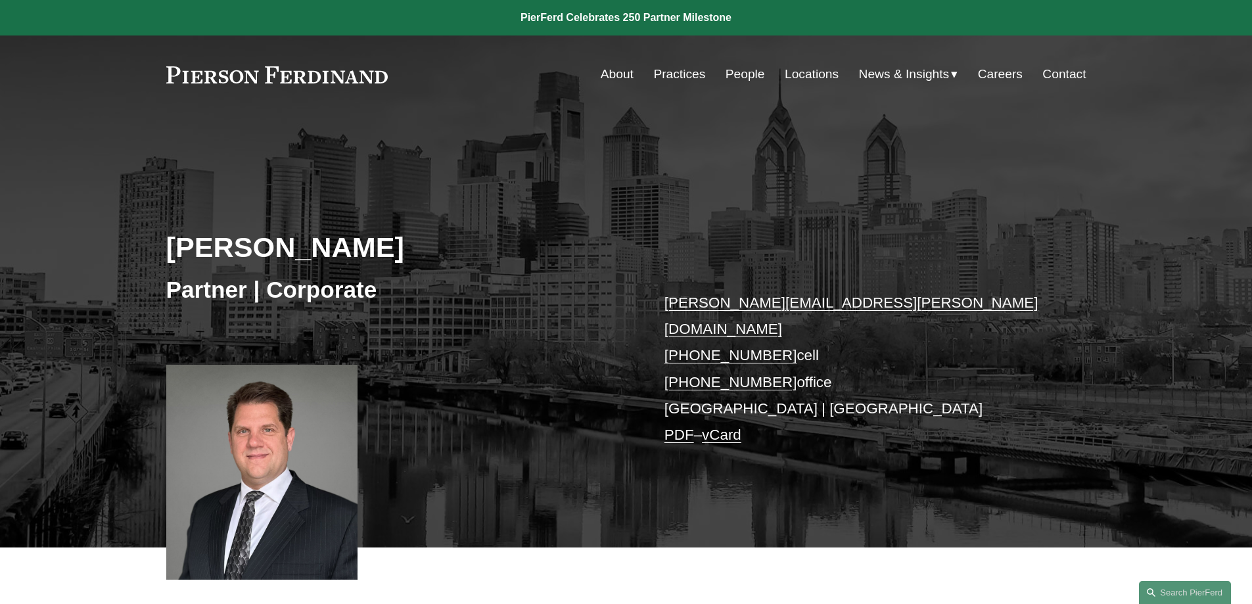 The image size is (1252, 604). What do you see at coordinates (812, 74) in the screenshot?
I see `a: Locations` at bounding box center [812, 74].